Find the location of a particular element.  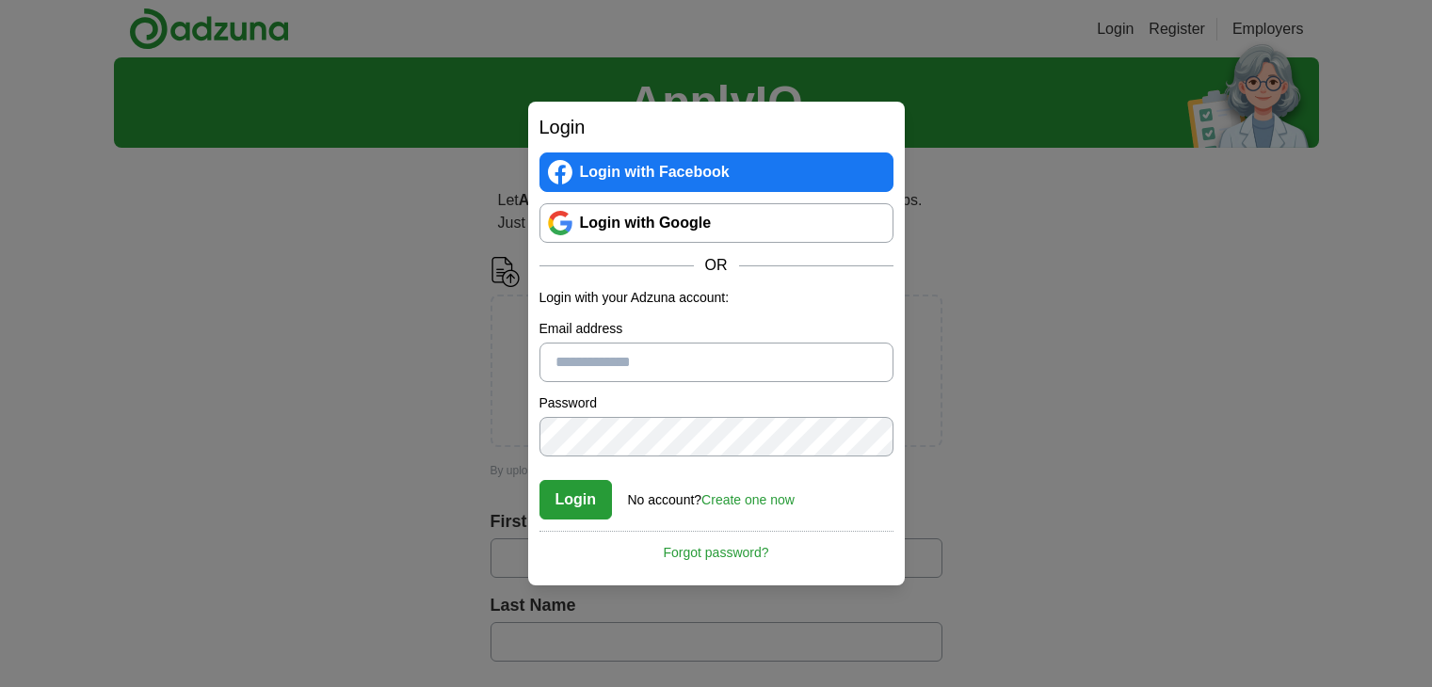

label: Password is located at coordinates (716, 403).